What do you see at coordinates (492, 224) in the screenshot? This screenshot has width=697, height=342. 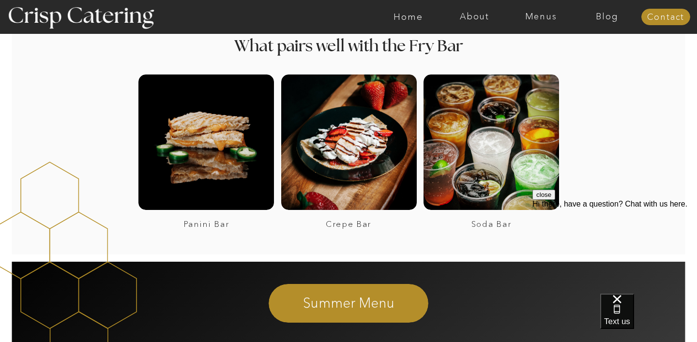 I see `h3: Soda Bar` at bounding box center [492, 224].